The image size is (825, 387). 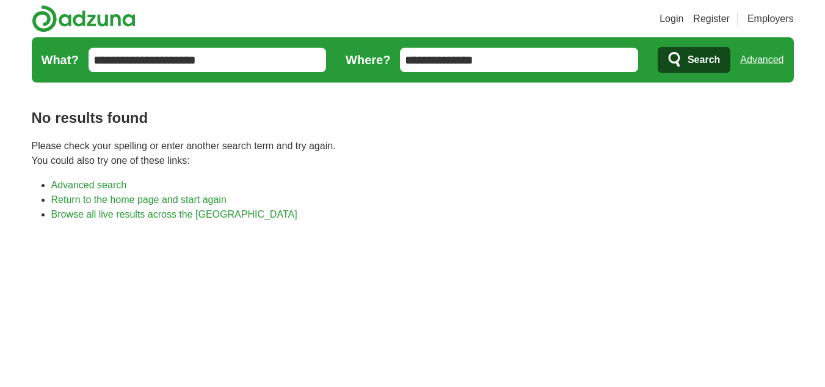 I want to click on a: Employers, so click(x=771, y=19).